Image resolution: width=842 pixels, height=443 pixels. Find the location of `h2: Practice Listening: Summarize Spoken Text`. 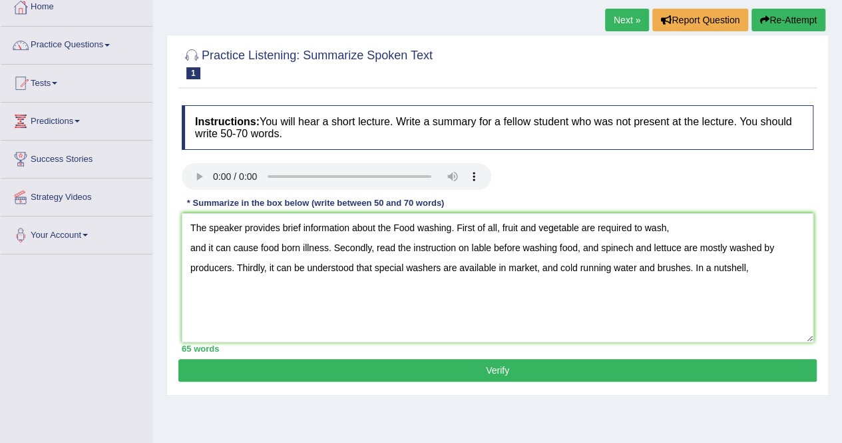

h2: Practice Listening: Summarize Spoken Text is located at coordinates (307, 63).